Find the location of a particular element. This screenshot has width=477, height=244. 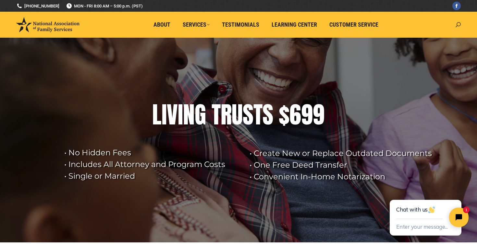

a: Learning Center is located at coordinates (294, 25).